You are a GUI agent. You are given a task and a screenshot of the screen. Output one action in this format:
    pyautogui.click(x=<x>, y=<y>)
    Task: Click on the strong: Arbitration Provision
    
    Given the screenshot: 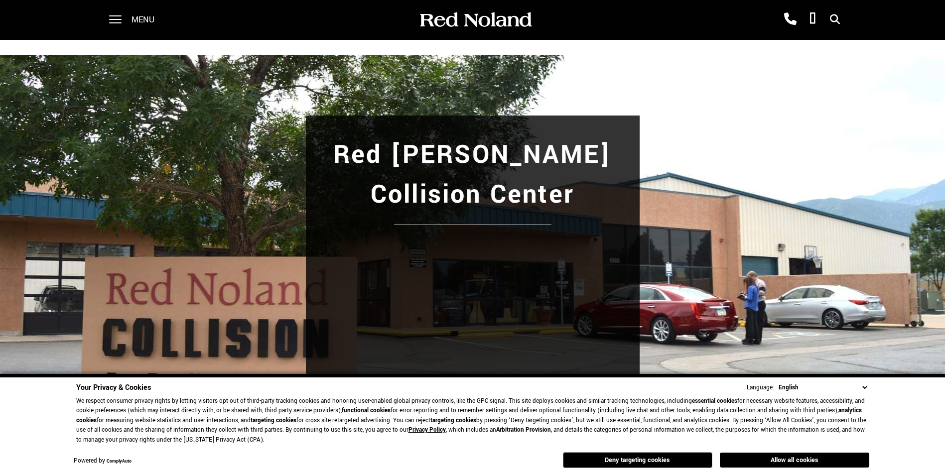 What is the action you would take?
    pyautogui.click(x=523, y=430)
    